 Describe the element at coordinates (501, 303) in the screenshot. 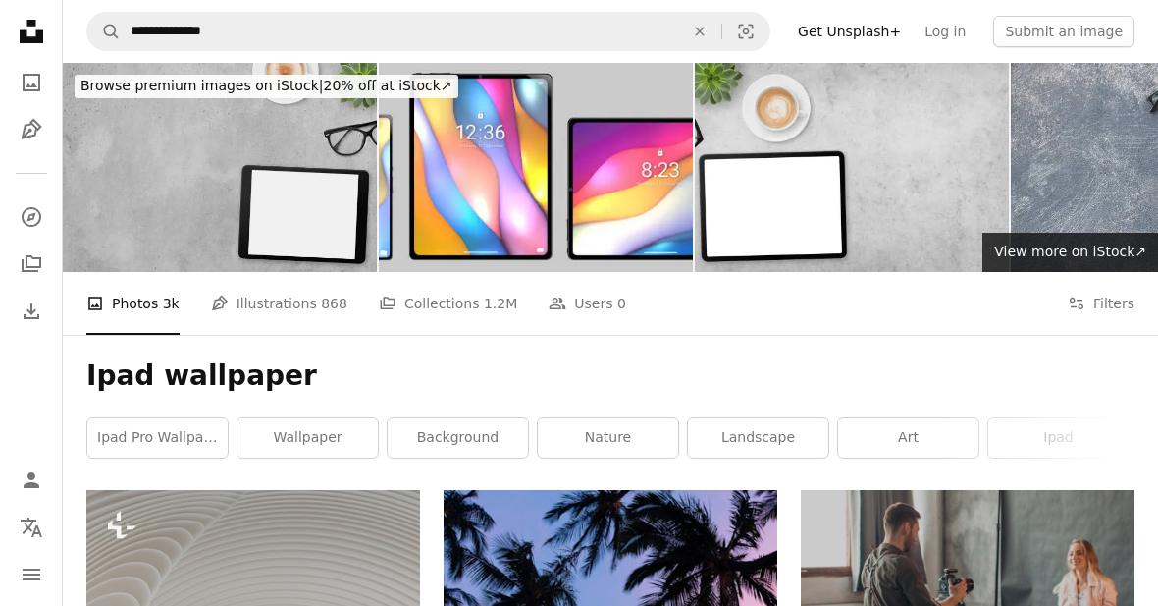

I see `span: 1.2M` at that location.